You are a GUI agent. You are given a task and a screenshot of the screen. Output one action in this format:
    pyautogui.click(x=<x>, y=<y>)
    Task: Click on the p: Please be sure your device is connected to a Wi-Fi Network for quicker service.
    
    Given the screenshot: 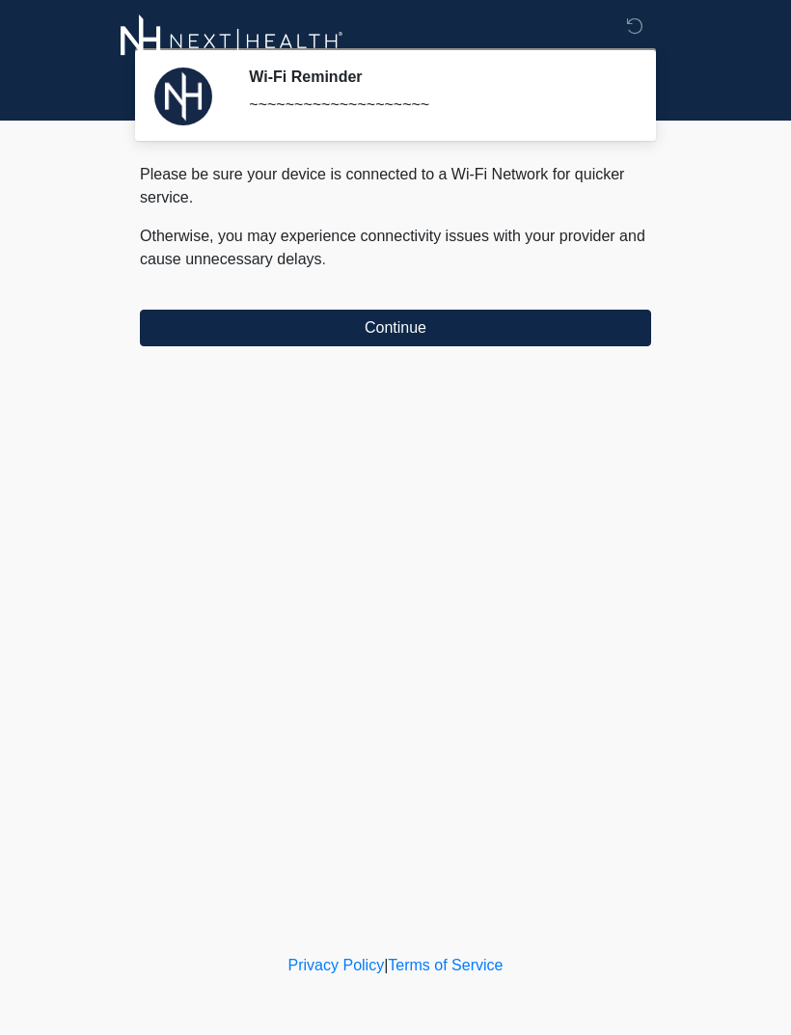 What is the action you would take?
    pyautogui.click(x=395, y=186)
    